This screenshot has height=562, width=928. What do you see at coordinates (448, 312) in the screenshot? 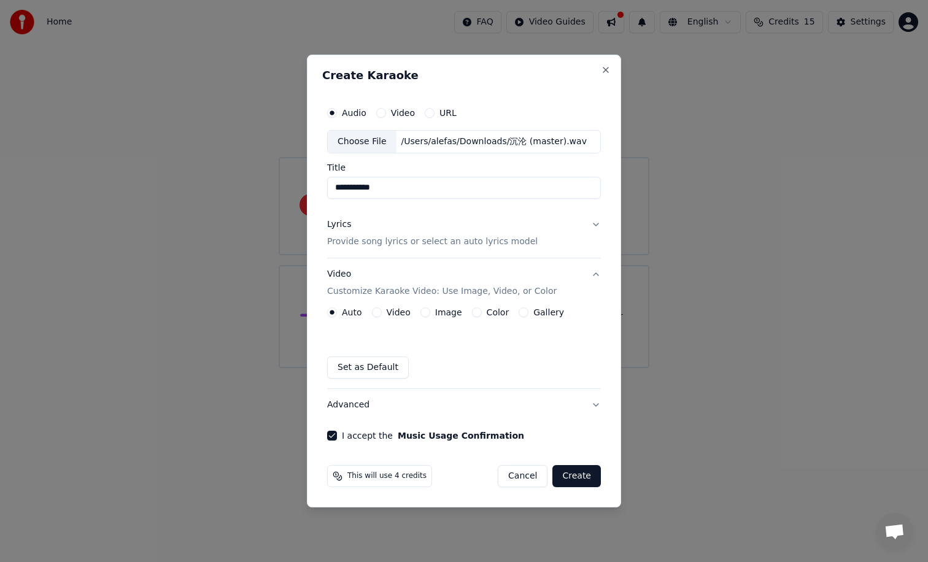
I see `label: Image` at bounding box center [448, 312].